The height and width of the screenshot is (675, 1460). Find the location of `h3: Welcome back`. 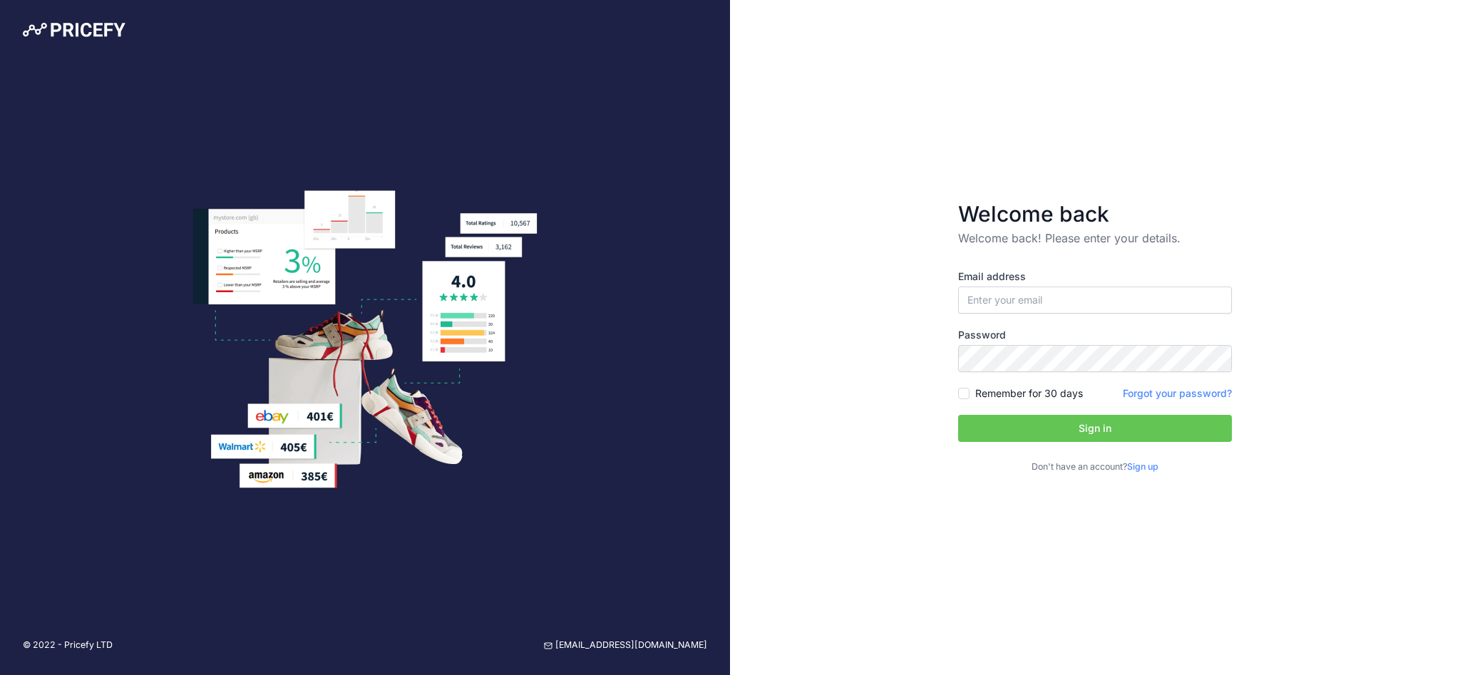

h3: Welcome back is located at coordinates (1095, 214).